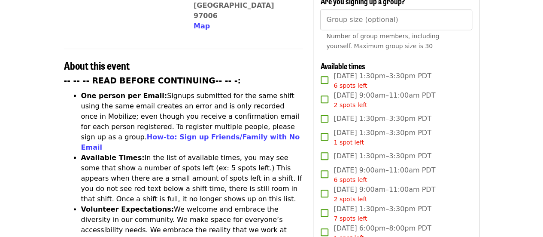 The image size is (543, 237). Describe the element at coordinates (343, 66) in the screenshot. I see `span: Available times` at that location.